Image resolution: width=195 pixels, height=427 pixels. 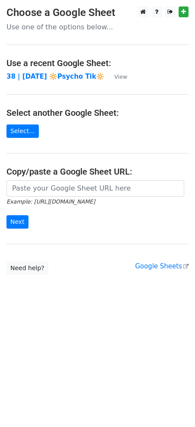 I want to click on input: Next, so click(x=17, y=222).